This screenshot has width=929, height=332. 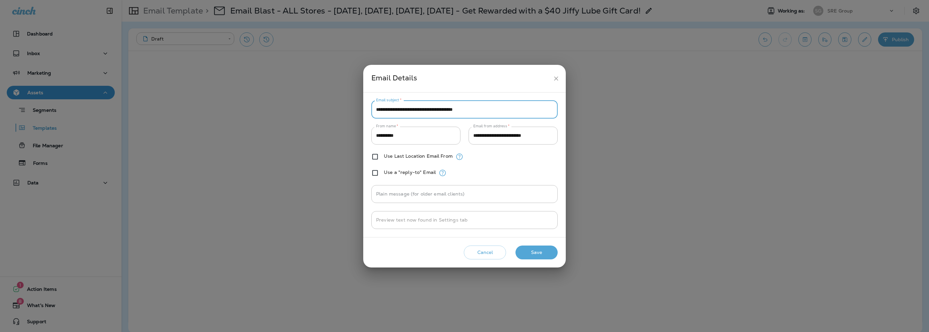 What do you see at coordinates (389, 100) in the screenshot?
I see `label: Email subject` at bounding box center [389, 100].